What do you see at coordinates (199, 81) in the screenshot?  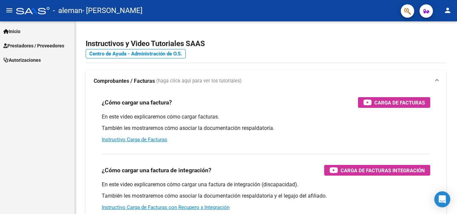 I see `span: (haga click aquí para ver los tutoriales)` at bounding box center [199, 81].